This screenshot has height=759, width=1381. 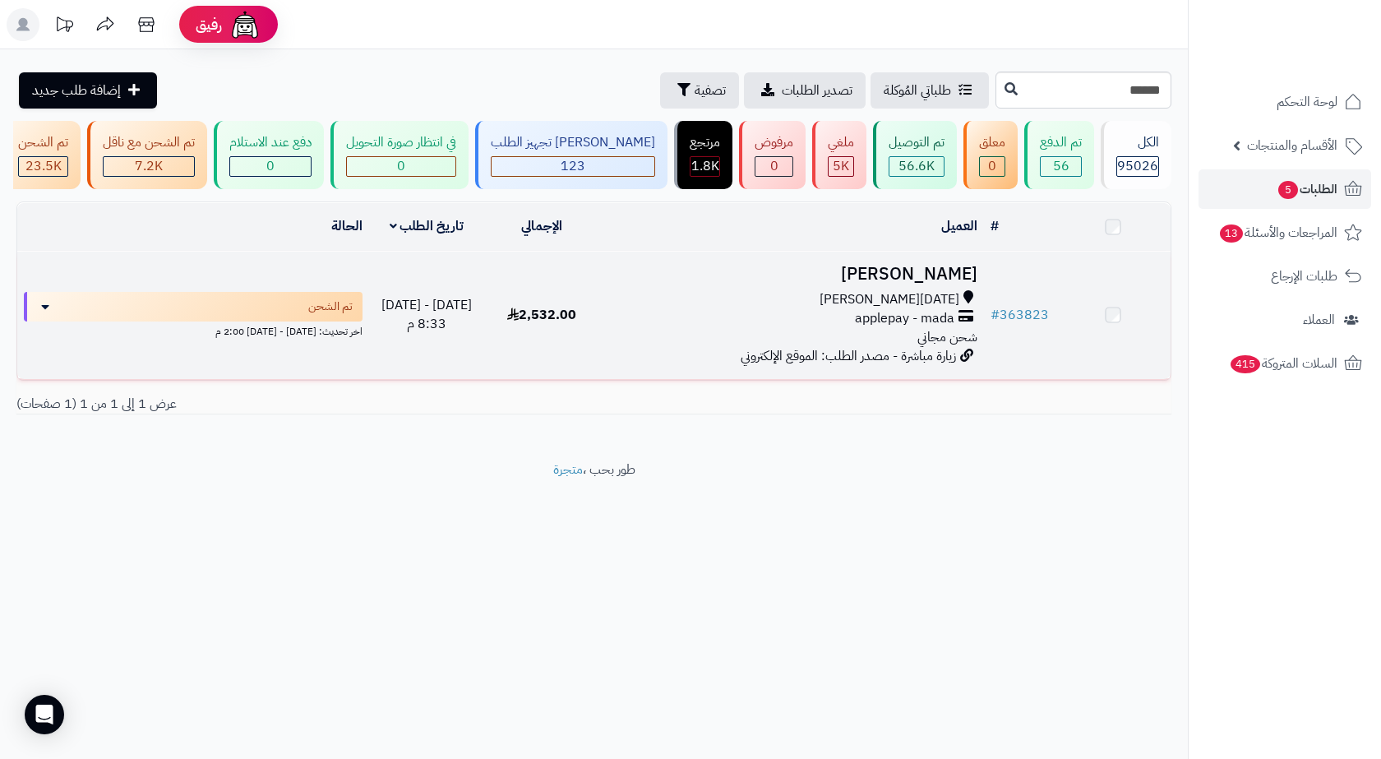 I want to click on span: 23.5K, so click(x=44, y=166).